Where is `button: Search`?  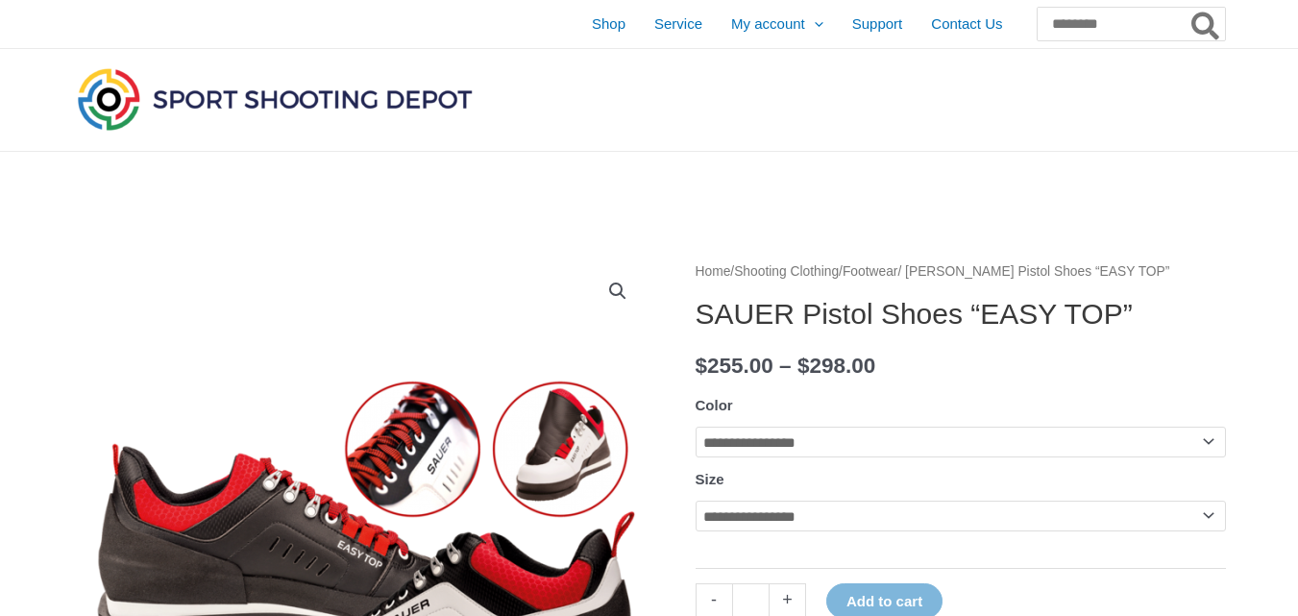 button: Search is located at coordinates (1206, 24).